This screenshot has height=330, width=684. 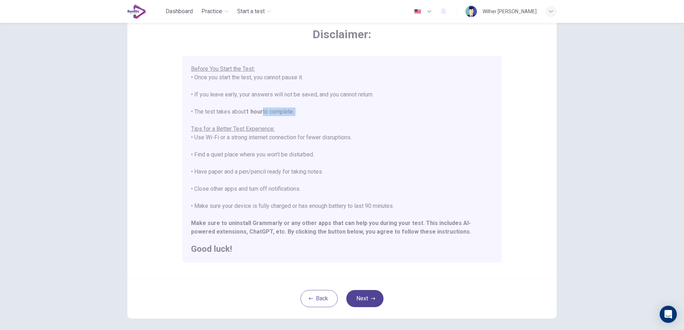 What do you see at coordinates (417, 11) in the screenshot?
I see `img: en` at bounding box center [417, 11].